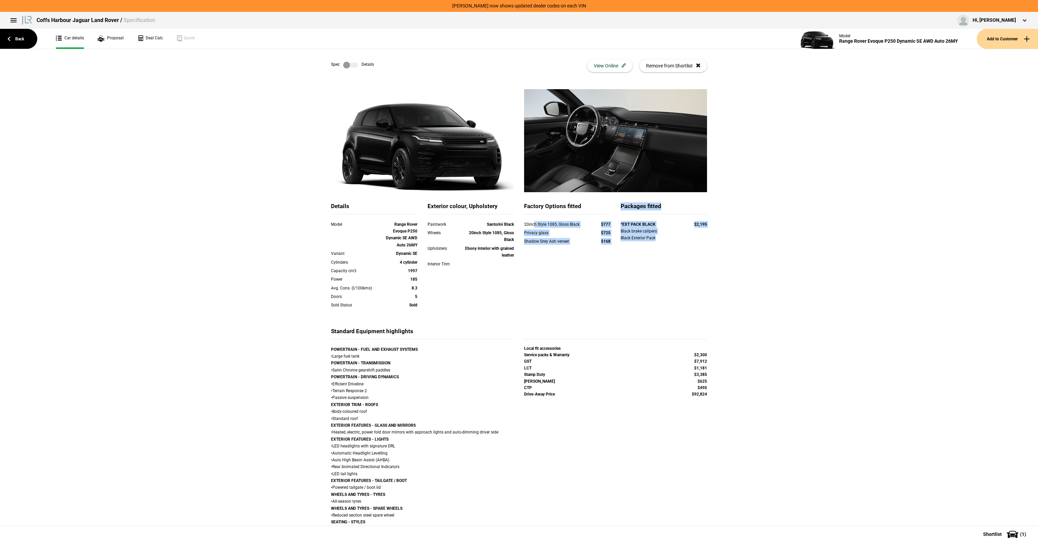  Describe the element at coordinates (535, 374) in the screenshot. I see `strong: Stamp Duty` at that location.